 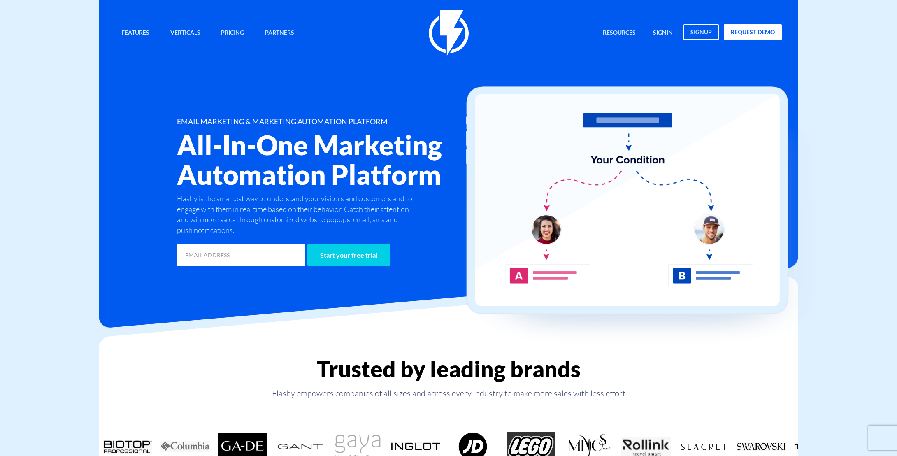 I want to click on a: signin, so click(x=663, y=33).